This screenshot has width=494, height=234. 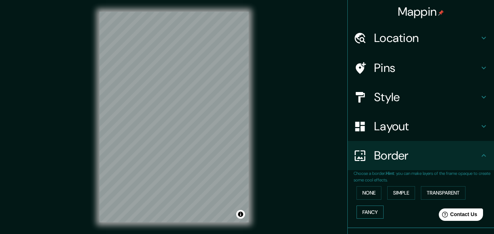 What do you see at coordinates (427, 68) in the screenshot?
I see `h4: Pins` at bounding box center [427, 68].